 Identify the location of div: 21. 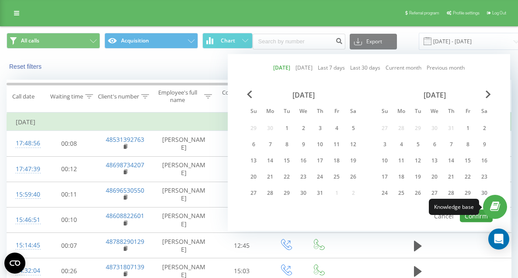
(270, 177).